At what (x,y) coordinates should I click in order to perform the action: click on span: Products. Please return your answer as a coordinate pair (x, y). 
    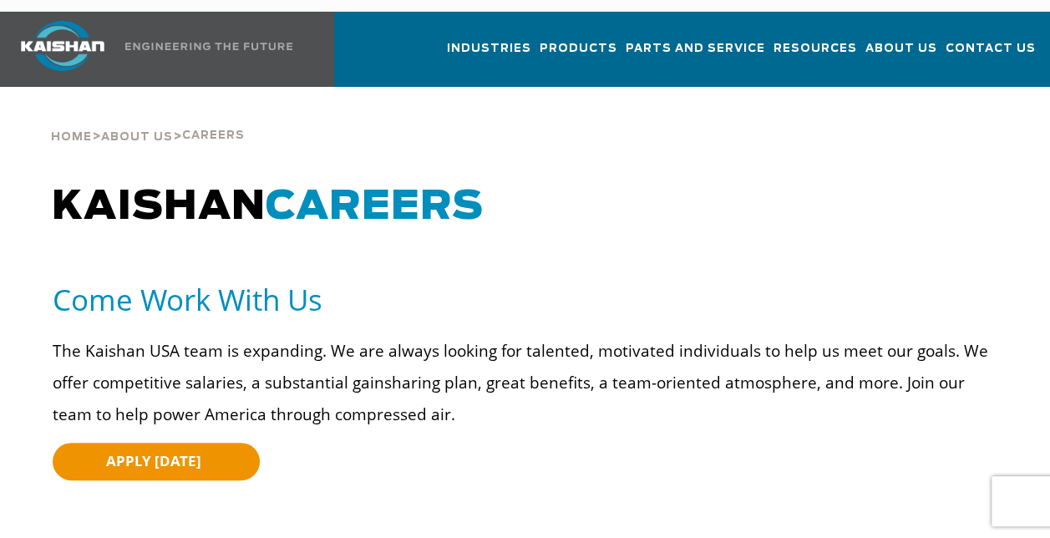
    Looking at the image, I should click on (578, 48).